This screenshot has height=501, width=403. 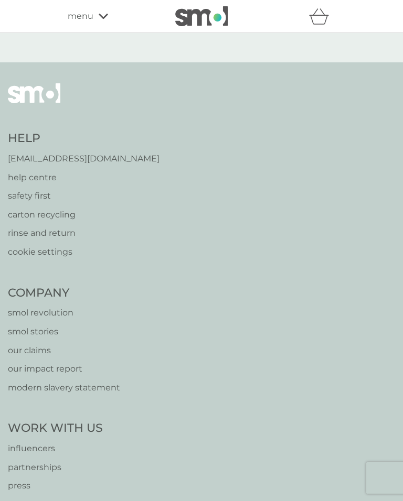 I want to click on p: press, so click(x=55, y=486).